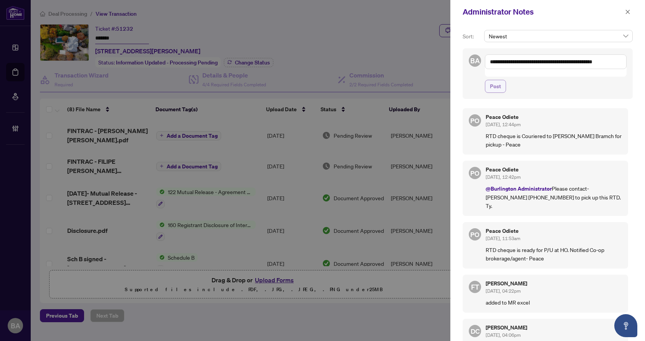 This screenshot has width=645, height=341. I want to click on span: FT, so click(475, 287).